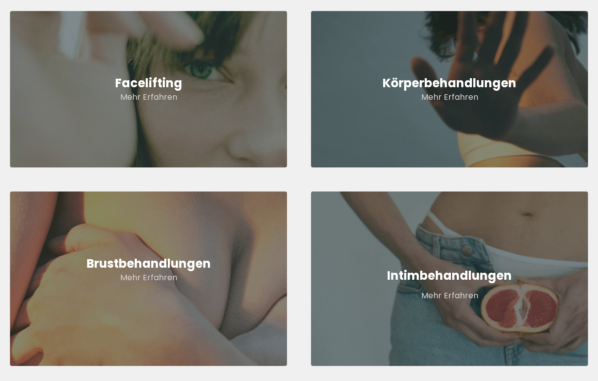 The height and width of the screenshot is (381, 598). Describe the element at coordinates (148, 89) in the screenshot. I see `a: FaceliftingMehr Erfahren` at that location.